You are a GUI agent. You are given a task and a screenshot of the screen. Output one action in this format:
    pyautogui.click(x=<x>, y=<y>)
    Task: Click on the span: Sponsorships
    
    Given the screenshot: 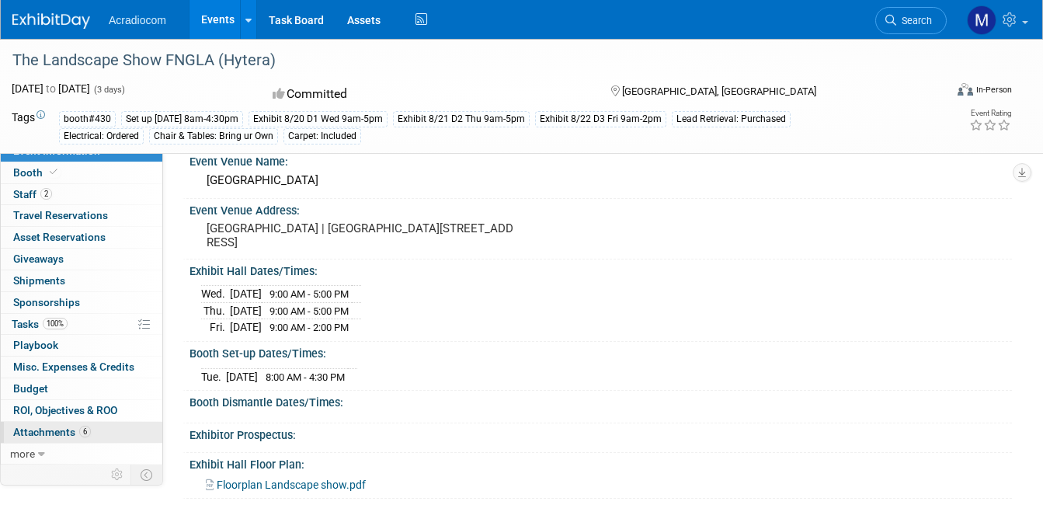 What is the action you would take?
    pyautogui.click(x=47, y=302)
    